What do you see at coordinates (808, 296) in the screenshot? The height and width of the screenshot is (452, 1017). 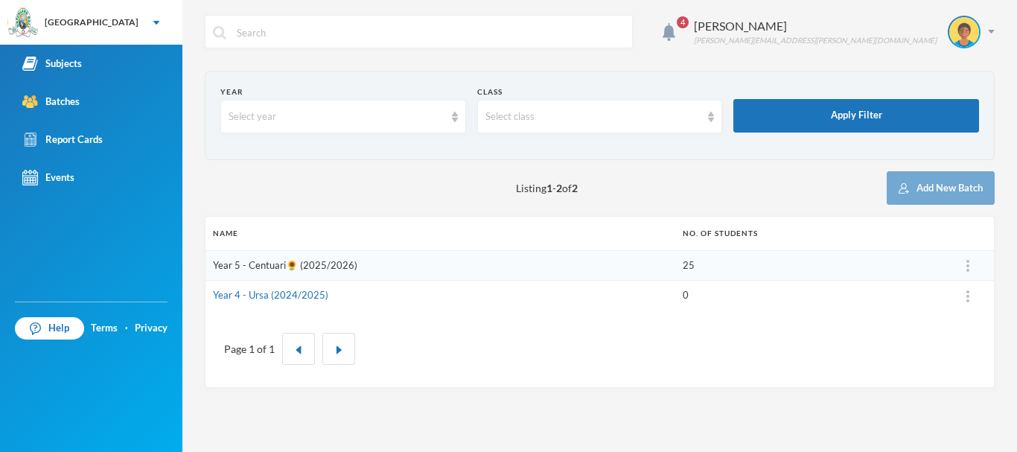 I see `td: 0` at bounding box center [808, 296].